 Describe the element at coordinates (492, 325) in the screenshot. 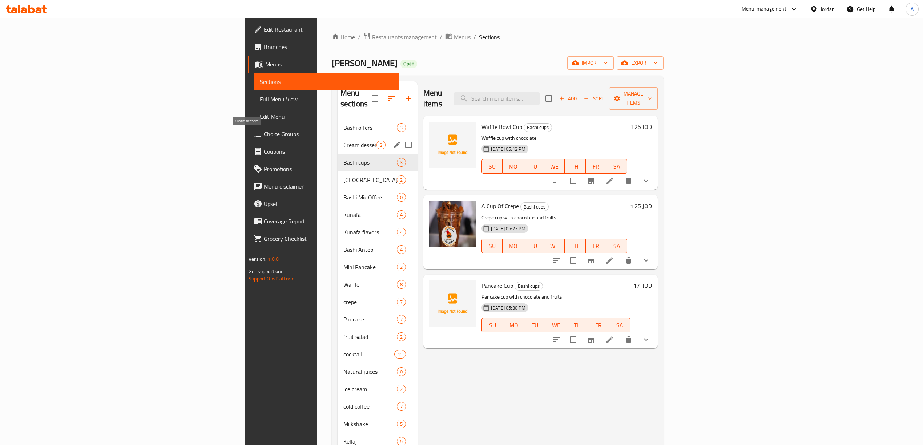

I see `button: SU` at that location.